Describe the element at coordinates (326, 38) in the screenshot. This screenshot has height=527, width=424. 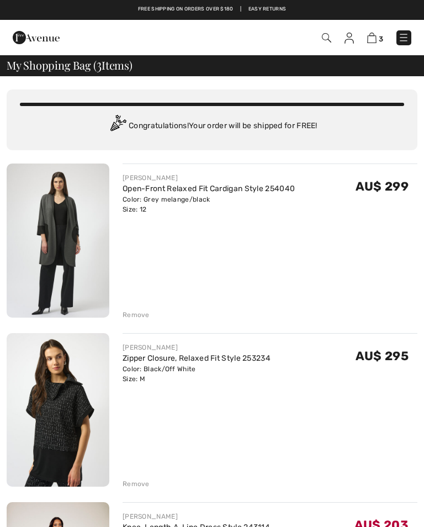
I see `img: Search` at that location.